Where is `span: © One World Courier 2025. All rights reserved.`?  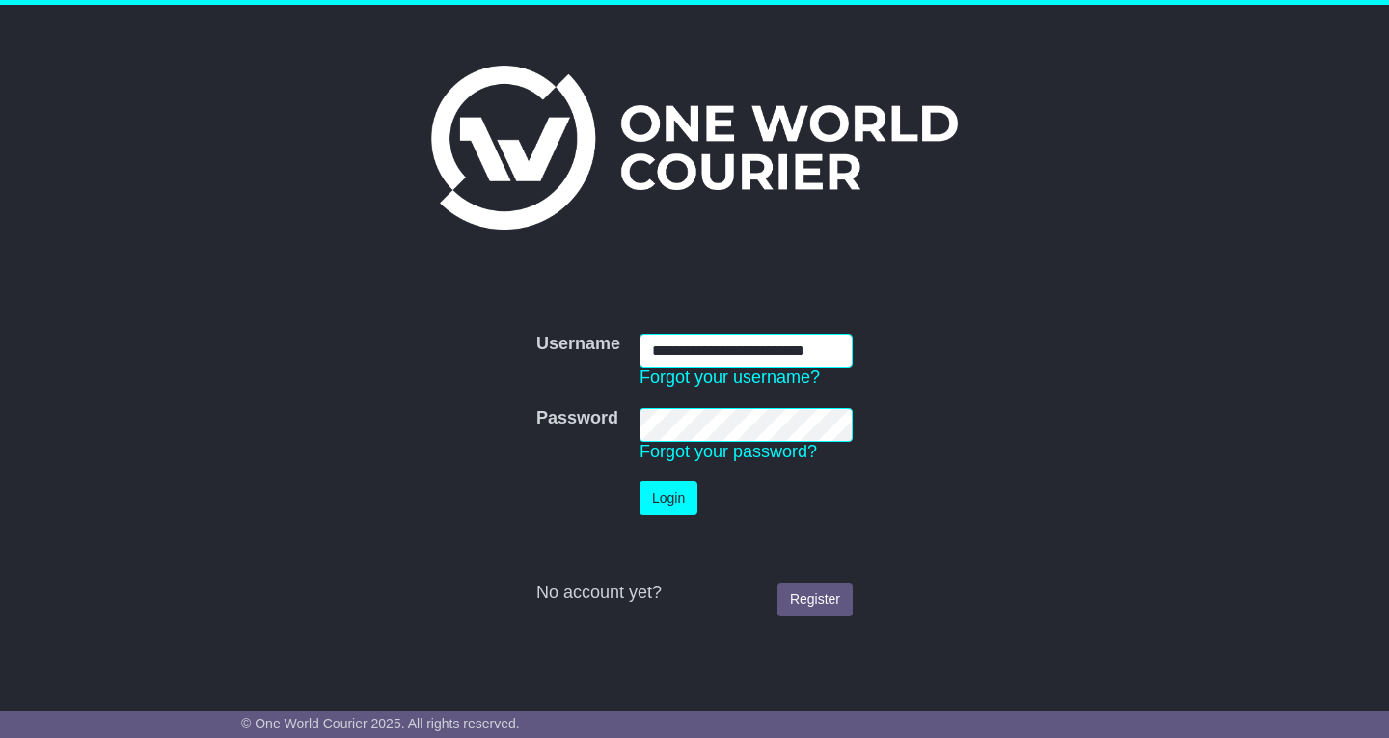 span: © One World Courier 2025. All rights reserved. is located at coordinates (380, 724).